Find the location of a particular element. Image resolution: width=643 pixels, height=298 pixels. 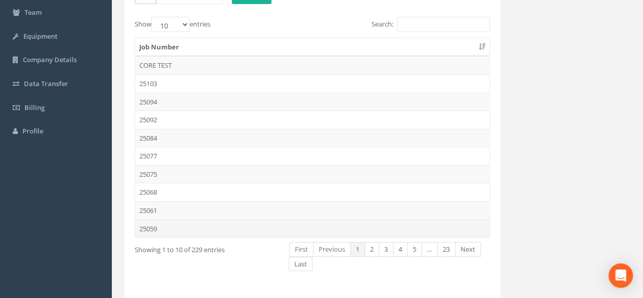

td: 25094 is located at coordinates (312, 102).